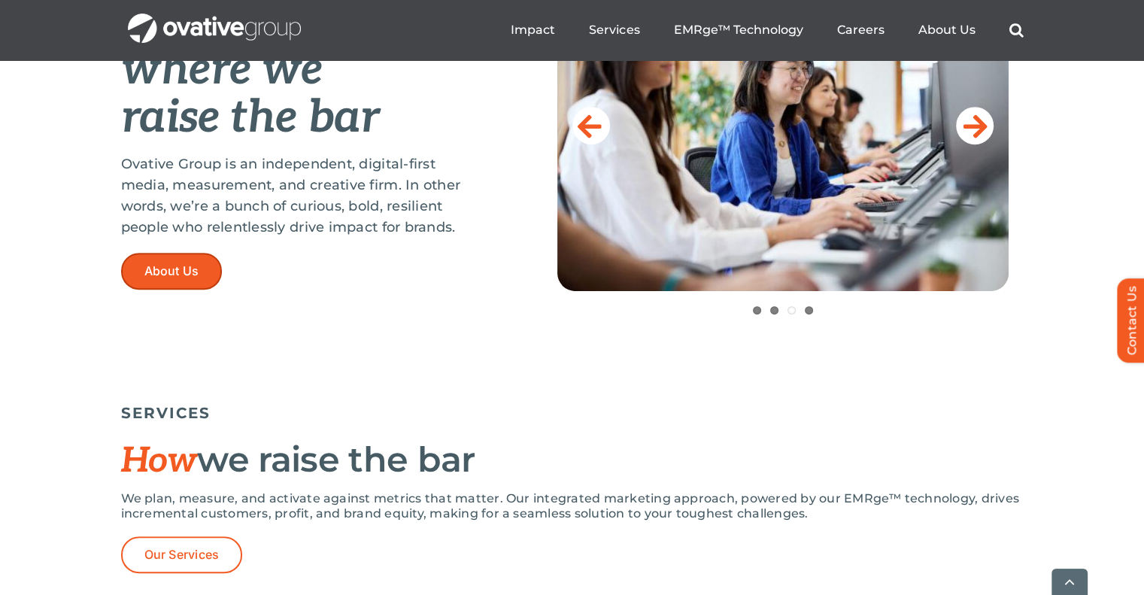 This screenshot has width=1144, height=595. I want to click on a: 1, so click(757, 310).